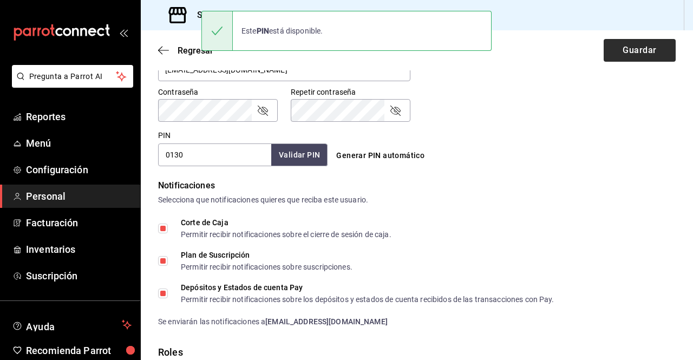 The height and width of the screenshot is (360, 693). I want to click on span: Personal, so click(78, 196).